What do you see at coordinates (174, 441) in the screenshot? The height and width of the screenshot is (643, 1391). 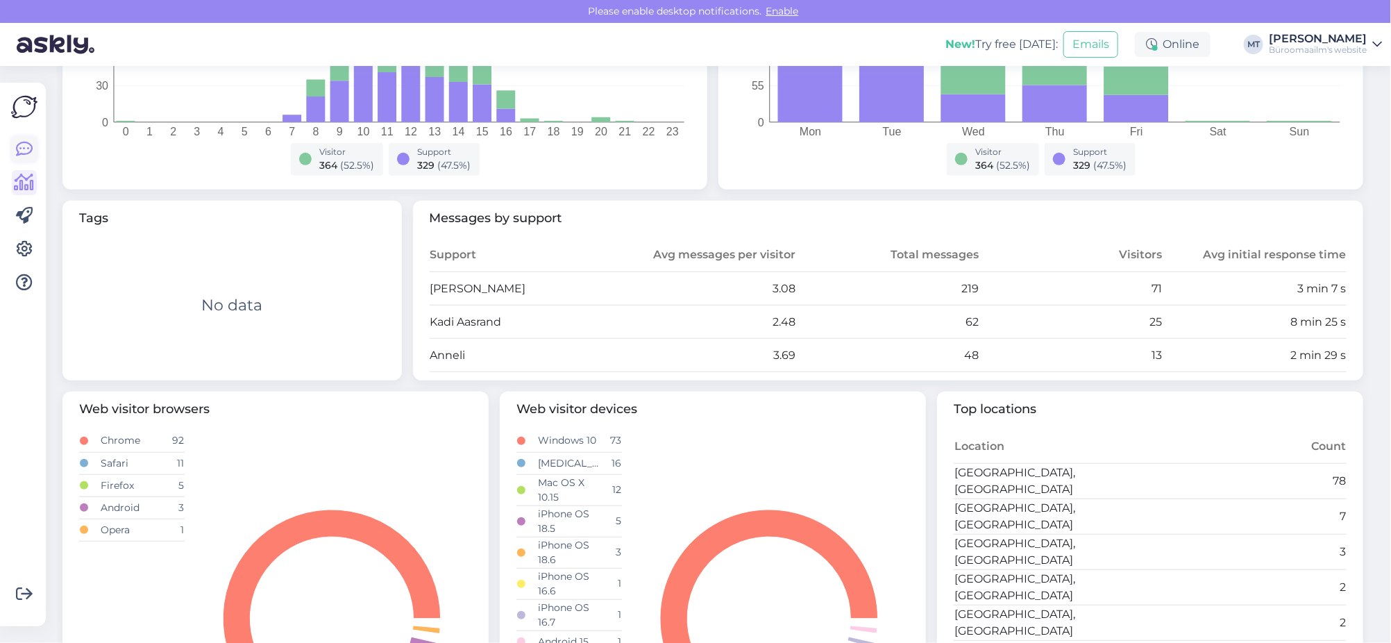 I see `td: 92` at bounding box center [174, 441].